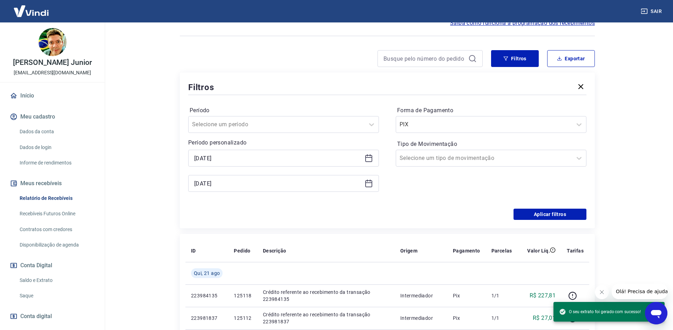 This screenshot has height=330, width=673. What do you see at coordinates (32, 8) in the screenshot?
I see `span: Olá! Precisa de ajuda?` at bounding box center [32, 8].